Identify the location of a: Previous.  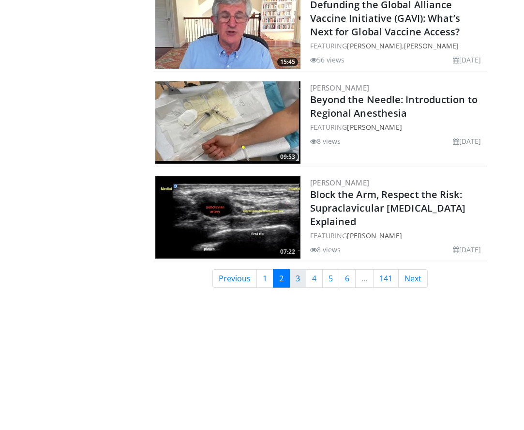
(235, 278).